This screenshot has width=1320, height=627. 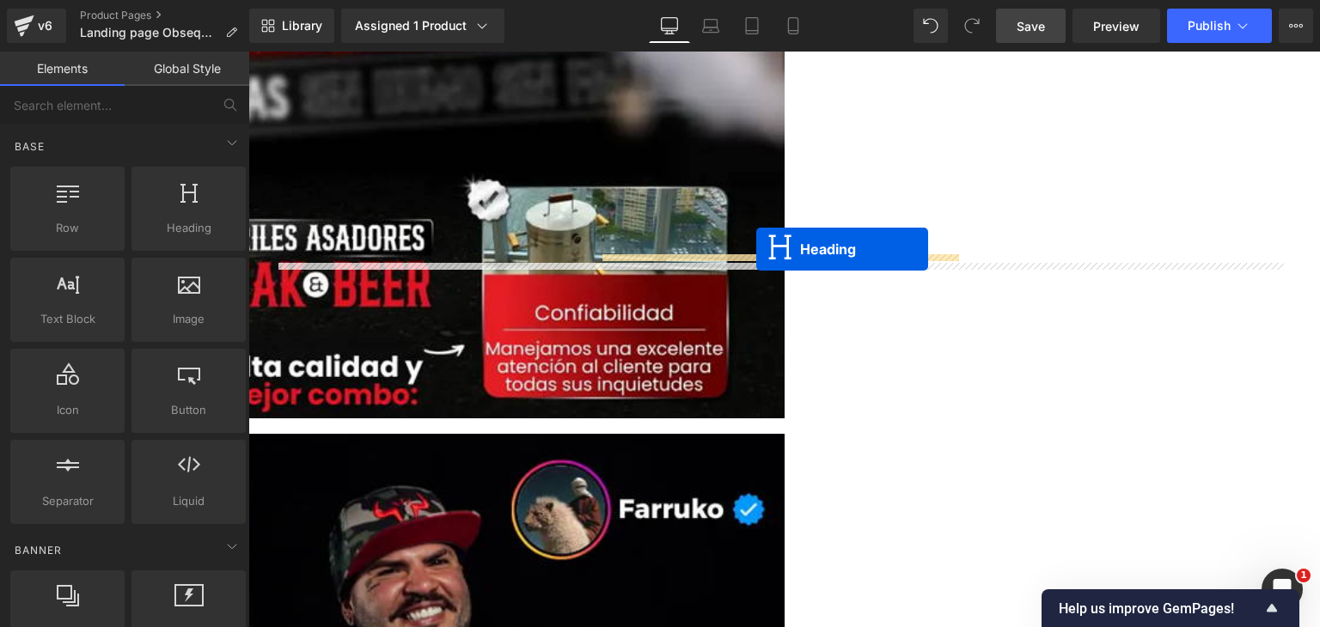 What do you see at coordinates (1304, 576) in the screenshot?
I see `span: 1` at bounding box center [1304, 576].